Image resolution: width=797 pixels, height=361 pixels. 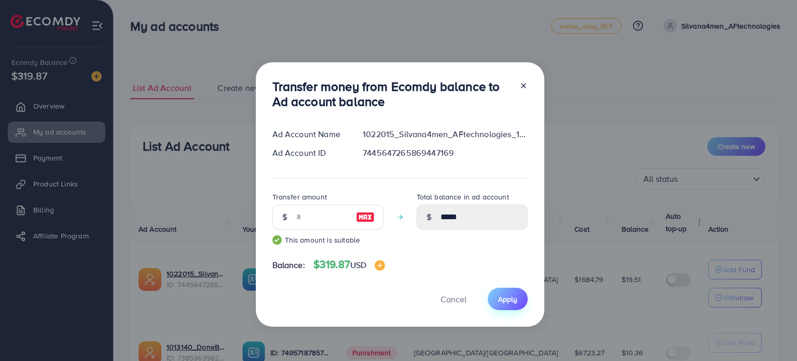 I want to click on span: Cancel, so click(x=453, y=299).